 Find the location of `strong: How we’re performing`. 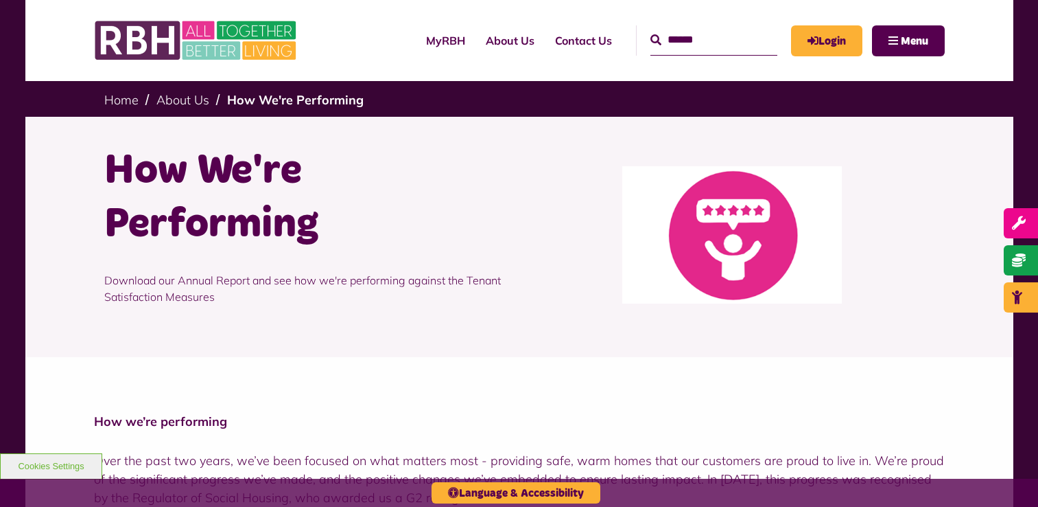

strong: How we’re performing is located at coordinates (161, 421).